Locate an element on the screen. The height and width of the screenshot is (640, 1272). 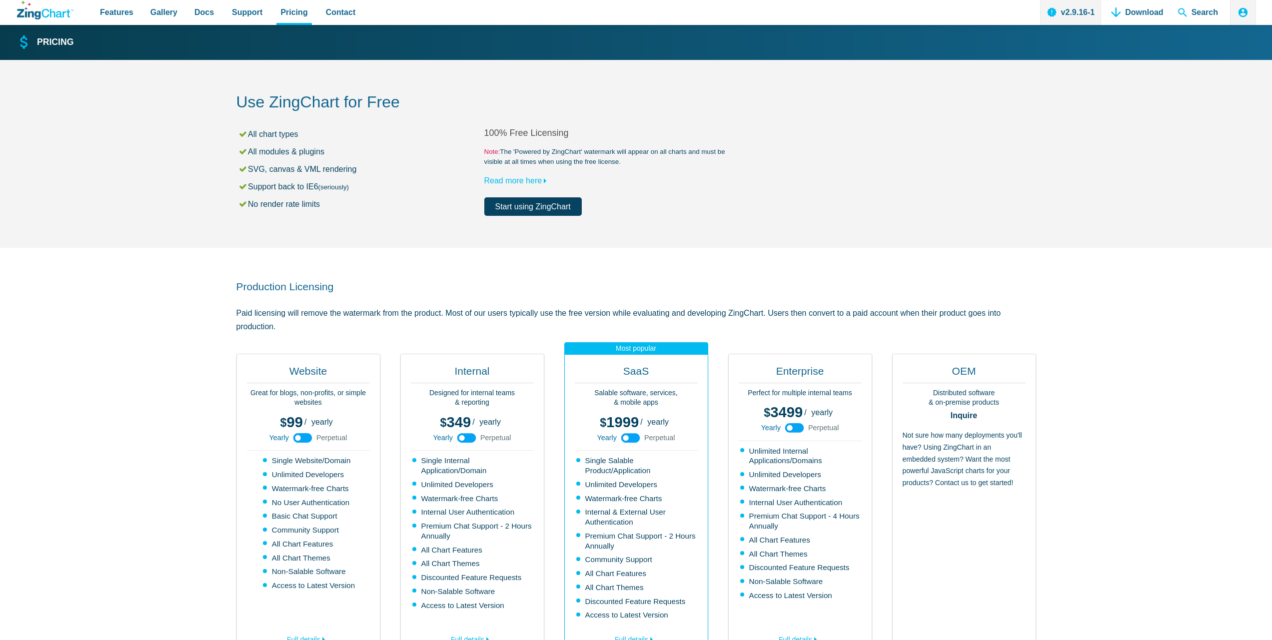
span: 1999 is located at coordinates (619, 422).